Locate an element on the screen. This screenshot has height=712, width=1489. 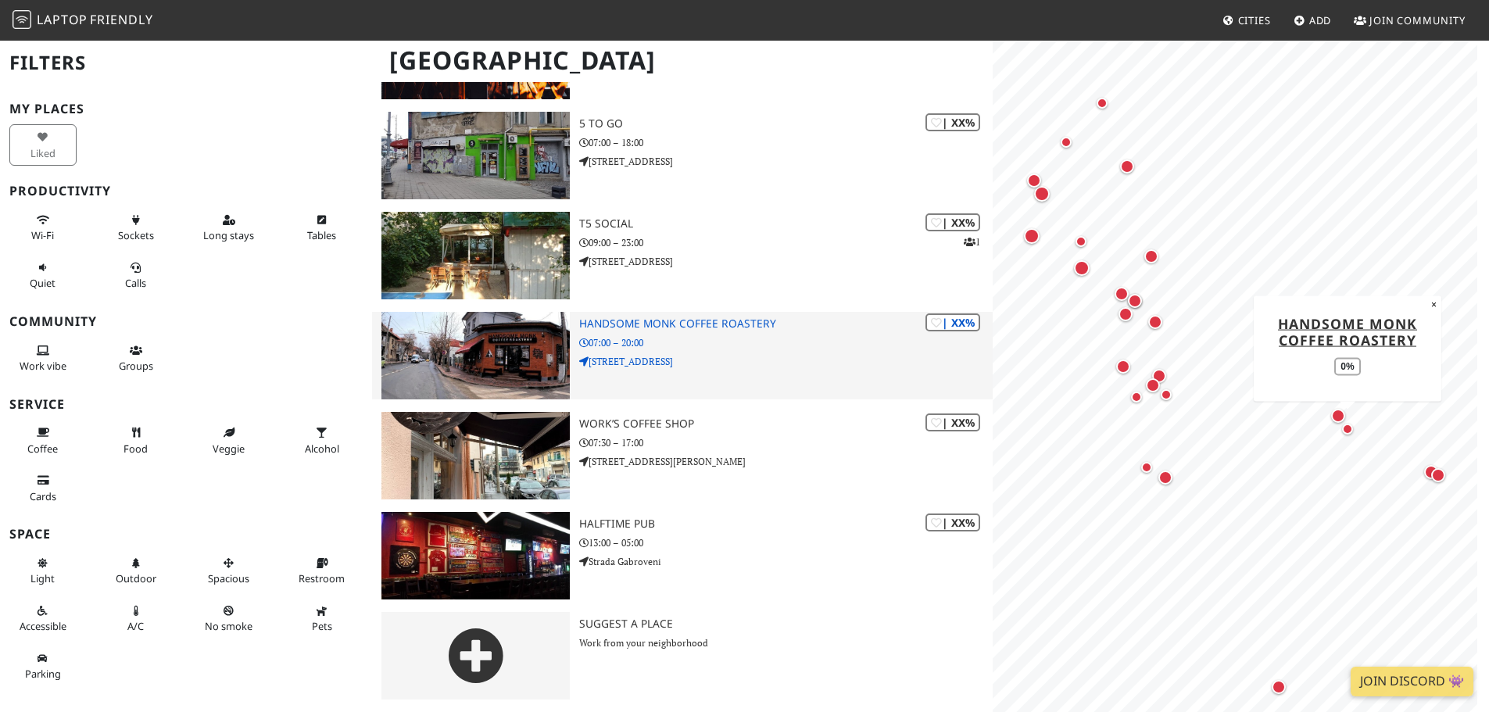
a: Handsome Monk Coffee Roastery is located at coordinates (1347, 331).